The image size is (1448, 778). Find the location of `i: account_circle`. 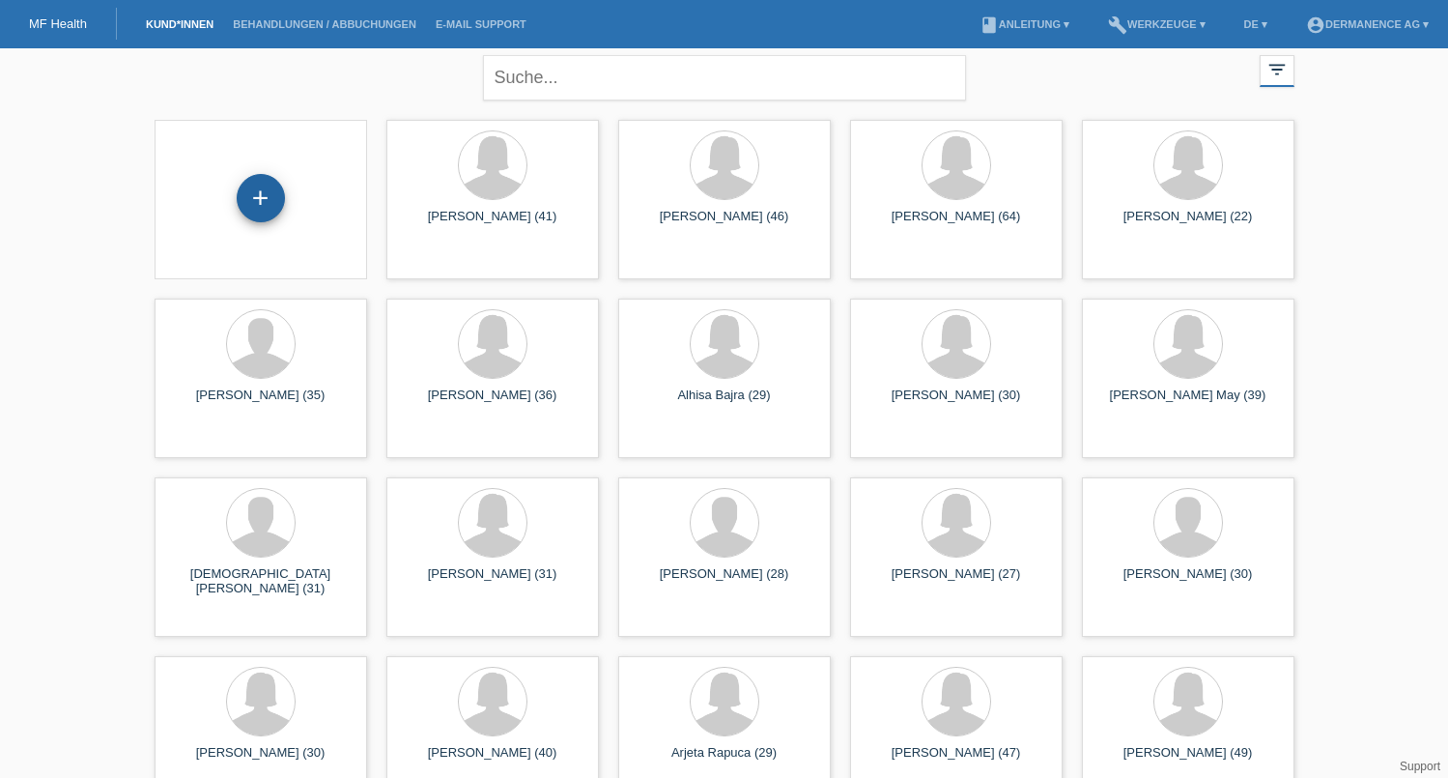

i: account_circle is located at coordinates (1316, 25).